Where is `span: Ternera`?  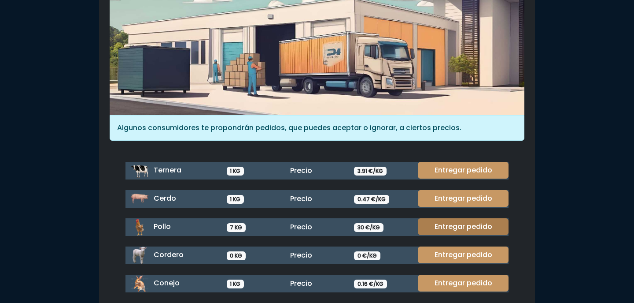 span: Ternera is located at coordinates (167, 170).